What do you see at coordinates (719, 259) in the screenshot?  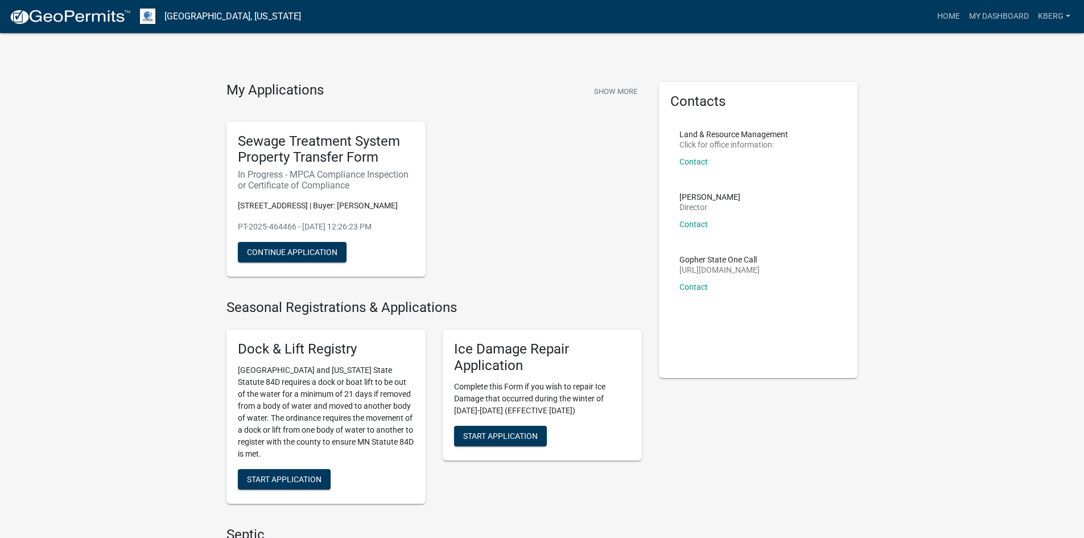 I see `p: Gopher State One Call` at bounding box center [719, 259].